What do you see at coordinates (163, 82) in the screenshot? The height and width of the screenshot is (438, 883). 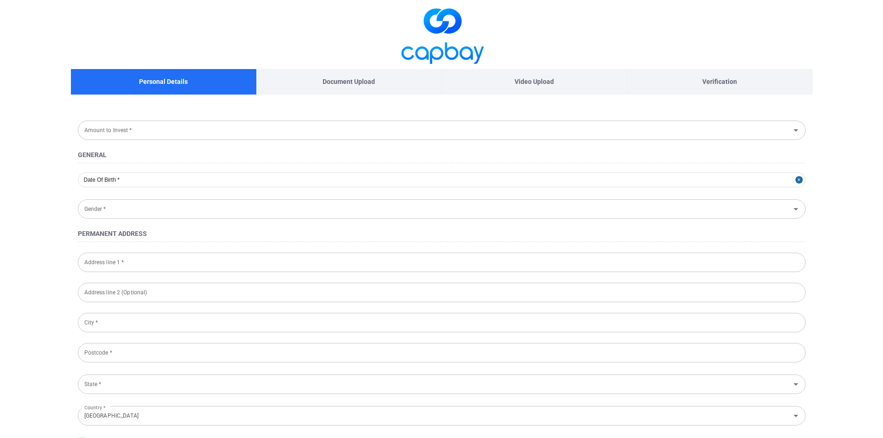 I see `p: Personal Details` at bounding box center [163, 82].